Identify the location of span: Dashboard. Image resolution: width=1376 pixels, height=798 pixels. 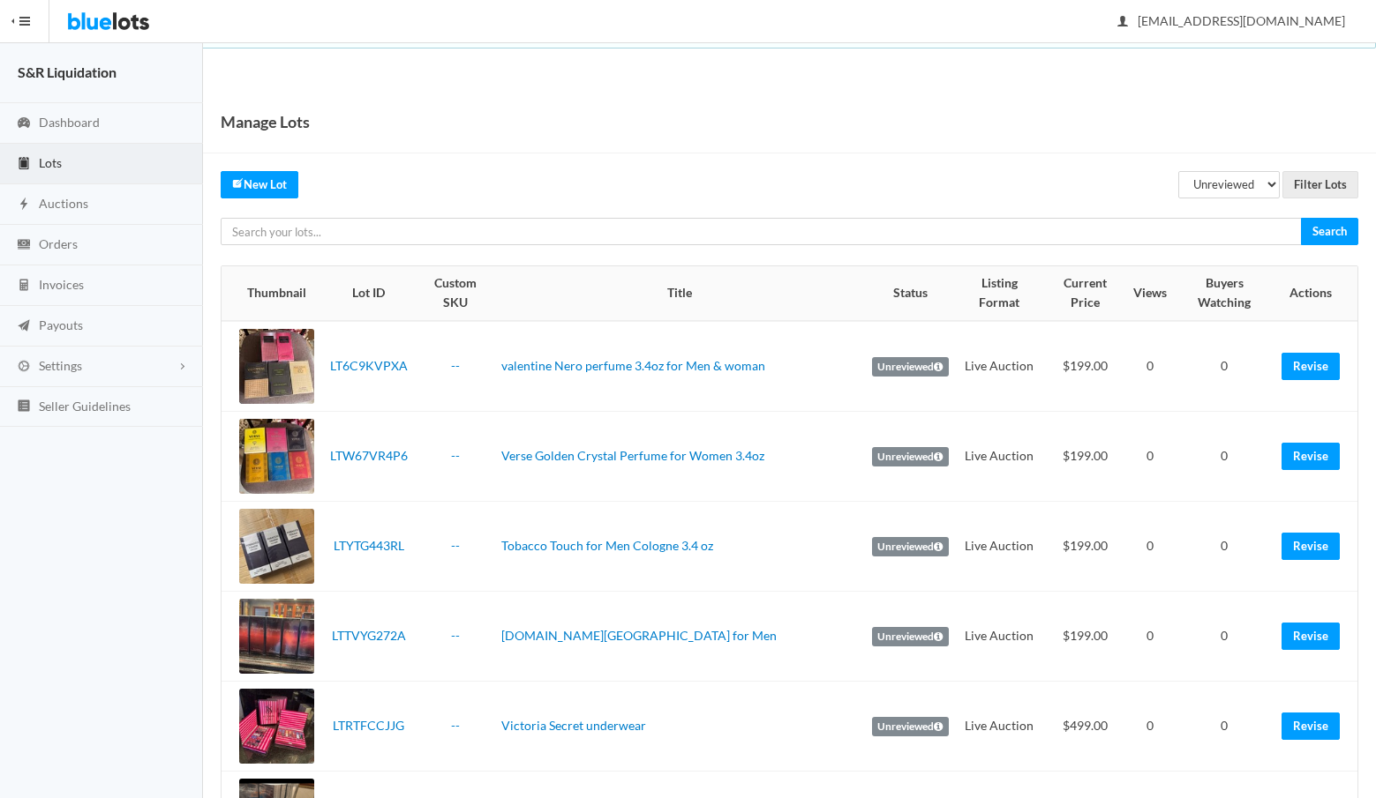
(69, 122).